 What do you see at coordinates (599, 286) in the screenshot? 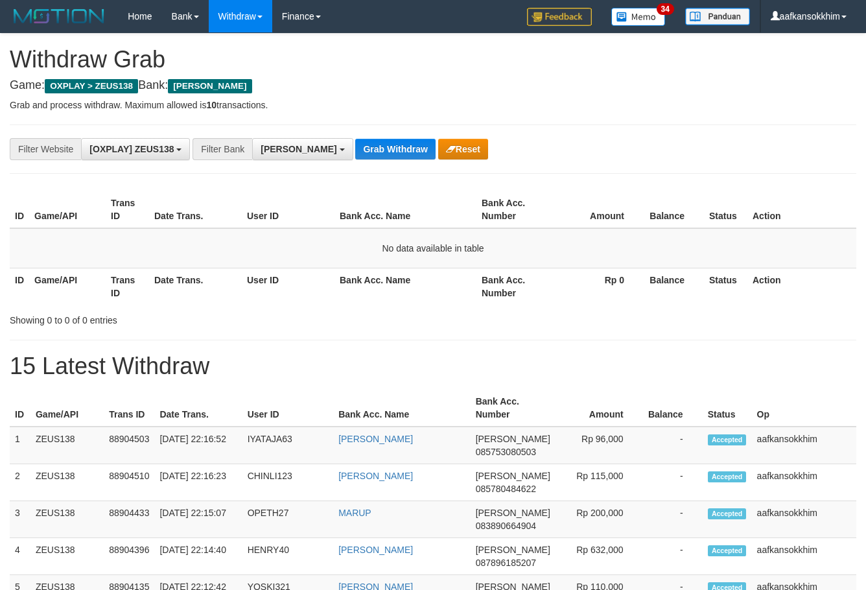
I see `th: Rp 0` at bounding box center [599, 286].